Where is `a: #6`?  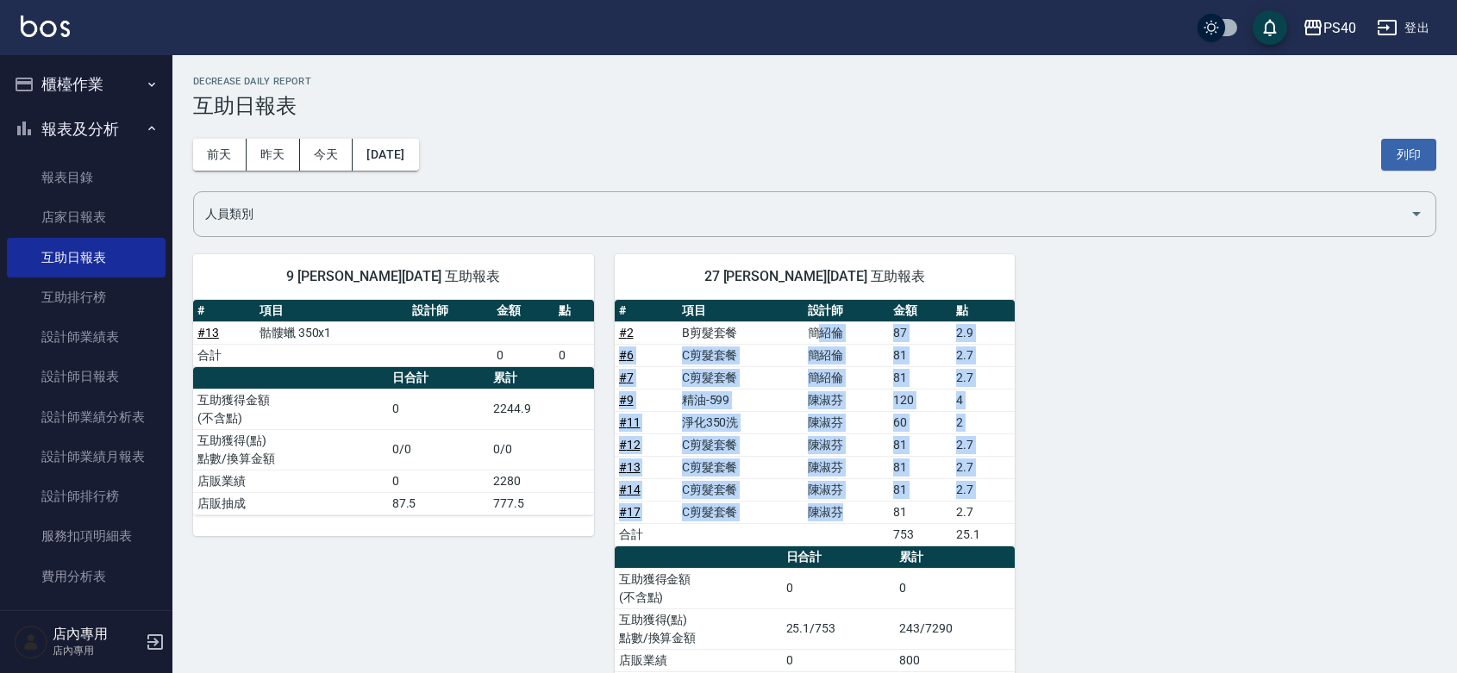 a: #6 is located at coordinates (626, 355).